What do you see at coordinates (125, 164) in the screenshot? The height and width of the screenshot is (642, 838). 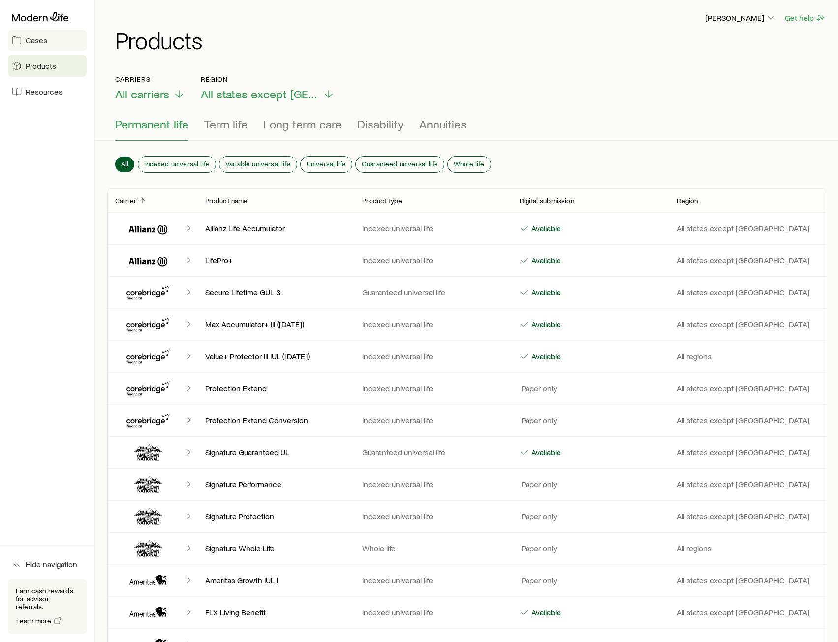 I see `span: All` at bounding box center [125, 164].